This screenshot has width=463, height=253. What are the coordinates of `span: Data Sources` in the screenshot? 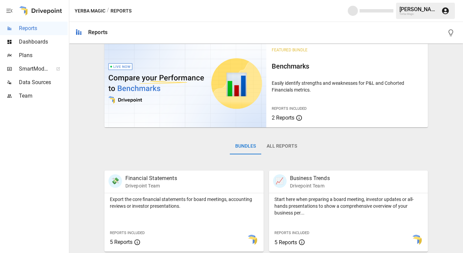 It's located at (43, 82).